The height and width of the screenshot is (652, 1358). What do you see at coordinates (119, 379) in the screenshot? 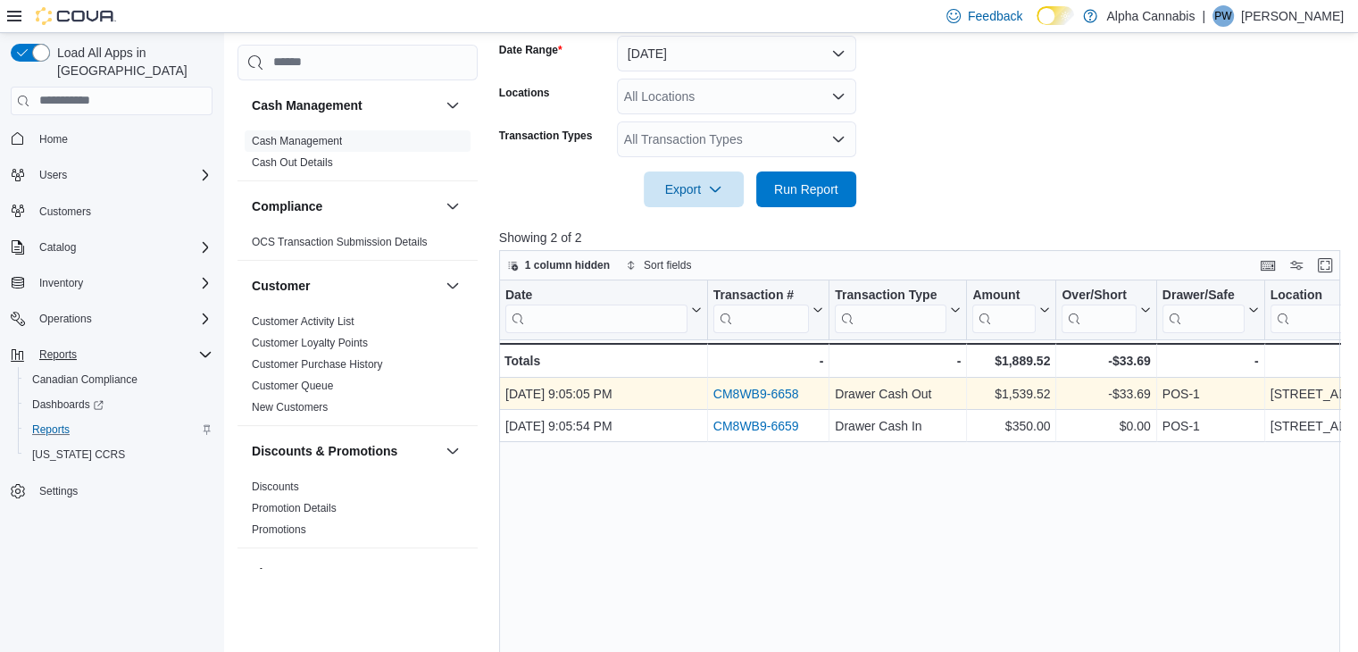
I see `button: Canadian Compliance` at bounding box center [119, 379].